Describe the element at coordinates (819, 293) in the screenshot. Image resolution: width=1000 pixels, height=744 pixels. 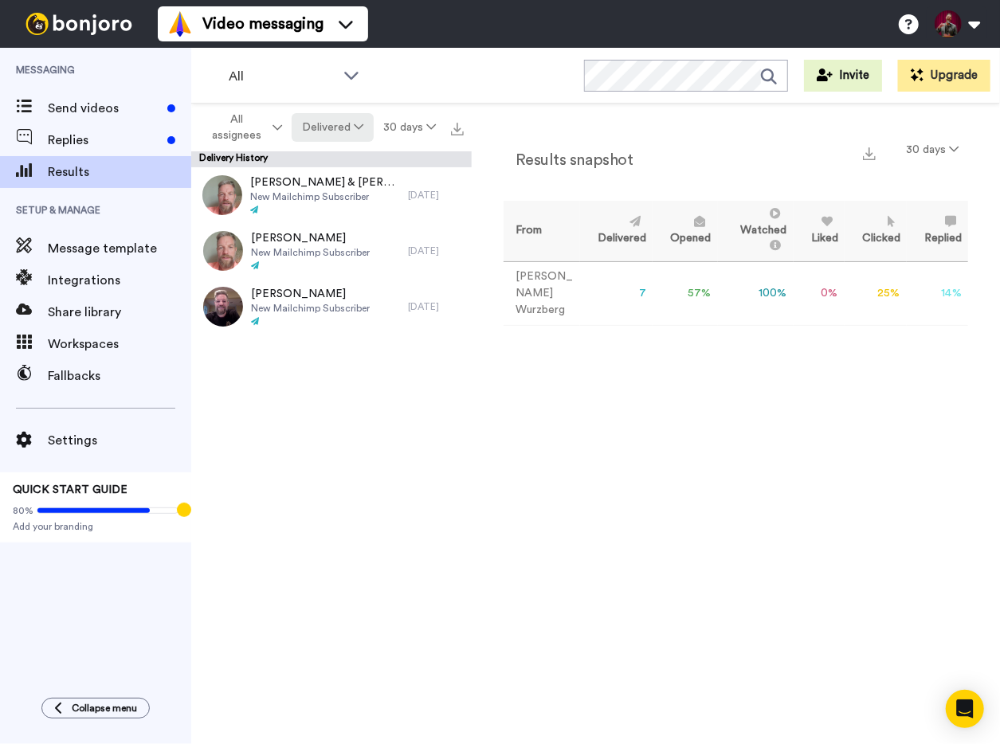
I see `td: 0 %` at that location.